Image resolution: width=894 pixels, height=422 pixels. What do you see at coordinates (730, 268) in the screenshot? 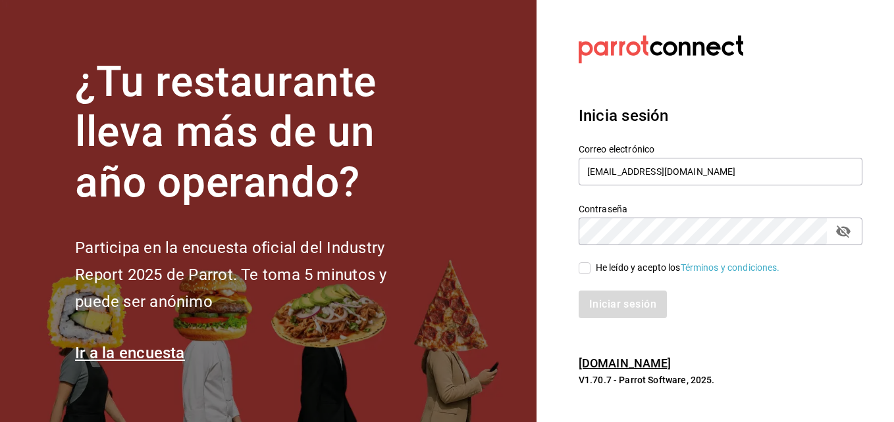
I see `a: Términos y condiciones.` at bounding box center [730, 268].